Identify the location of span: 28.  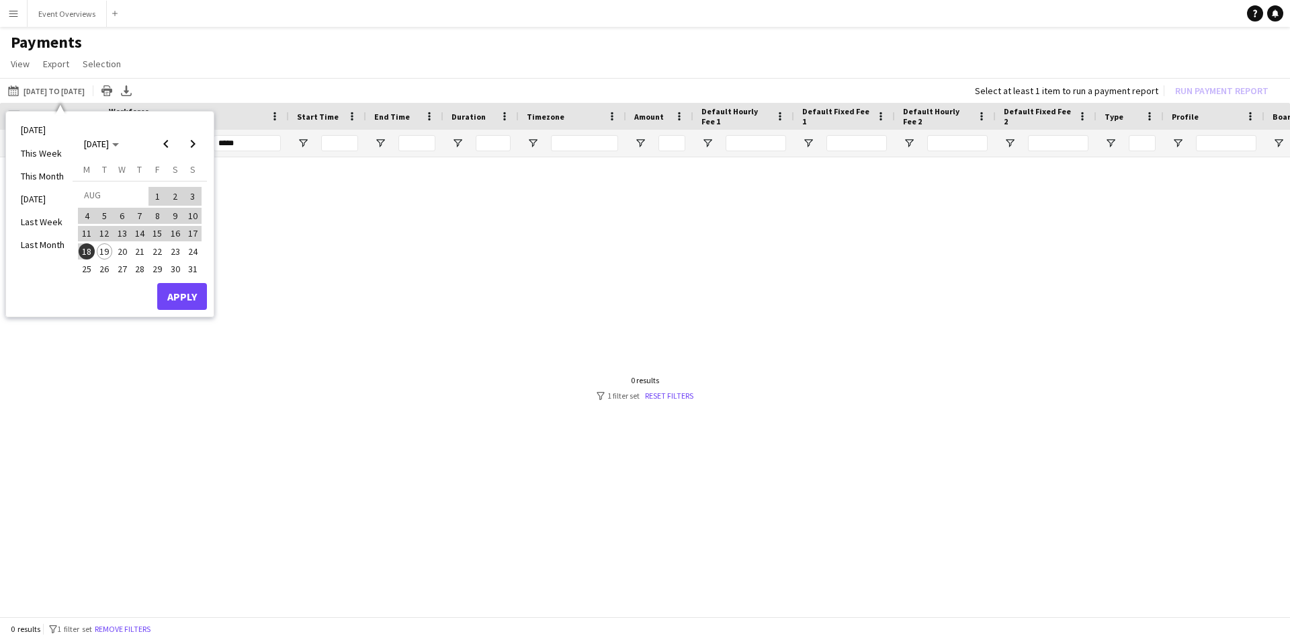
(140, 269).